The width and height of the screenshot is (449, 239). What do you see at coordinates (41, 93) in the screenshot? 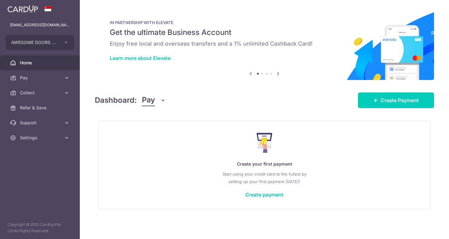
I see `span: Collect` at bounding box center [41, 93].